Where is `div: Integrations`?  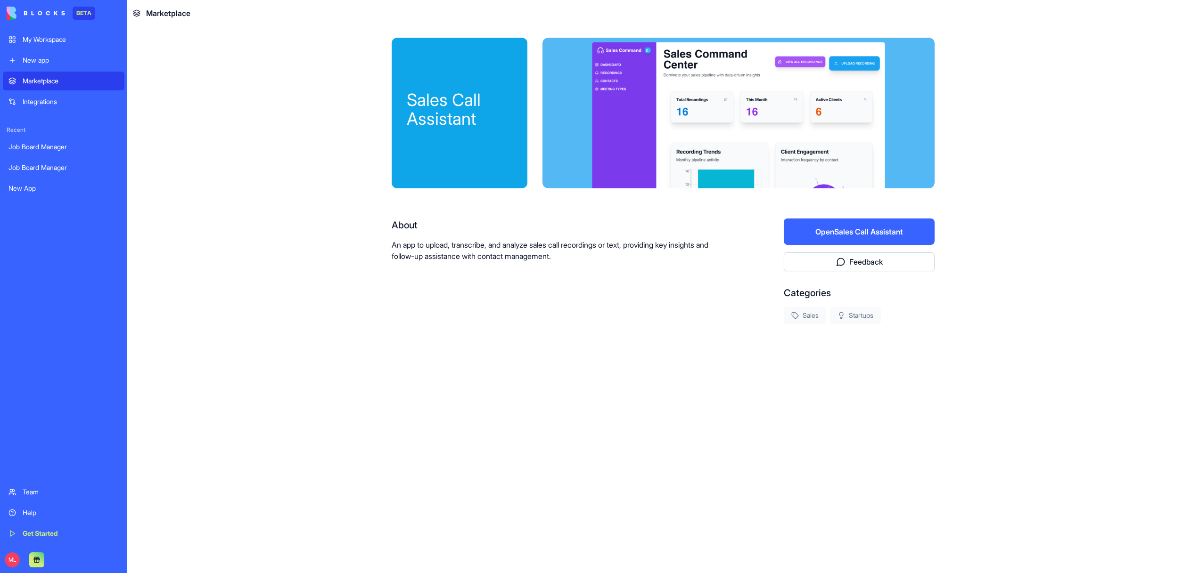 div: Integrations is located at coordinates (71, 102).